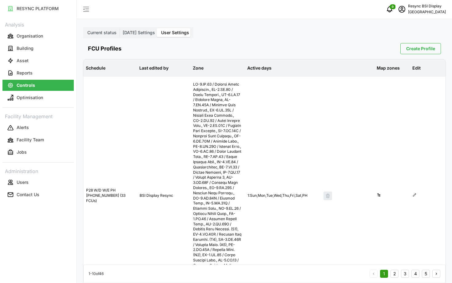  I want to click on p: RESYNC PLATFORM, so click(38, 9).